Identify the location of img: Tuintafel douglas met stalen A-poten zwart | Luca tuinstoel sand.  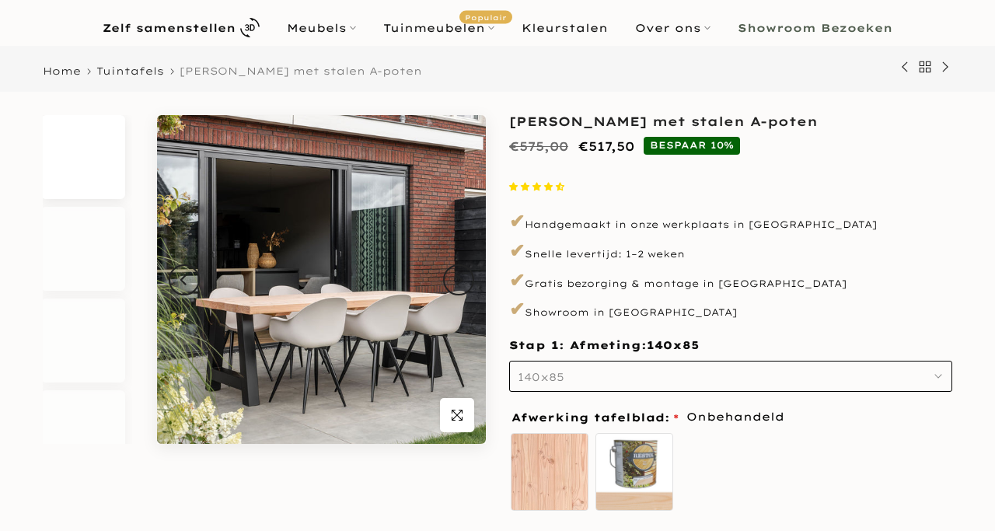
(321, 279).